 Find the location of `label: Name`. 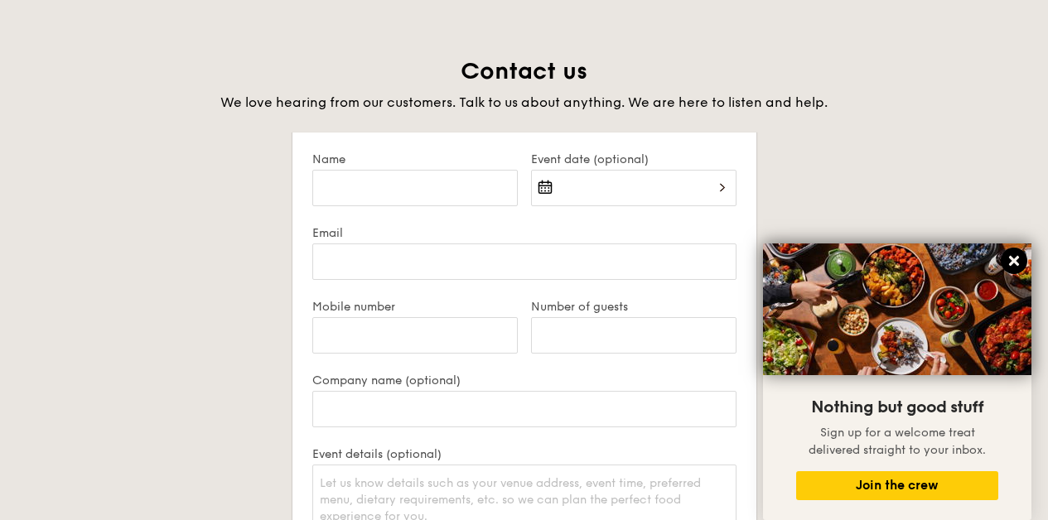

label: Name is located at coordinates (415, 159).